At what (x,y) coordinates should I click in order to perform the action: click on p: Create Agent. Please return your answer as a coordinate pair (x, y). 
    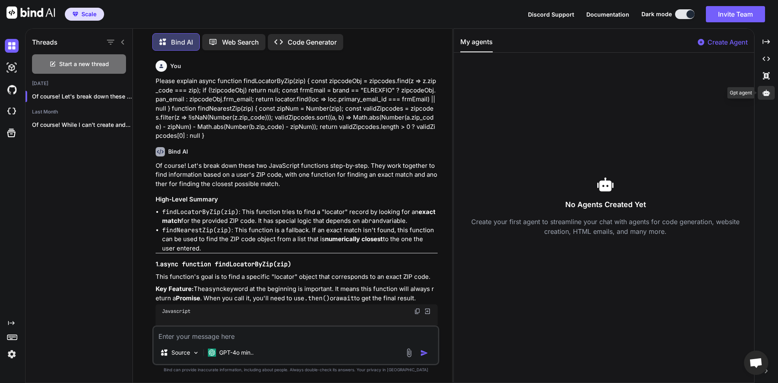
    Looking at the image, I should click on (727, 42).